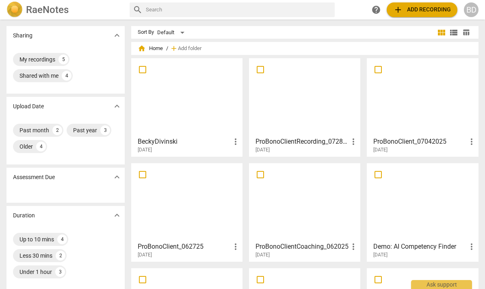  I want to click on button: Table view, so click(466, 33).